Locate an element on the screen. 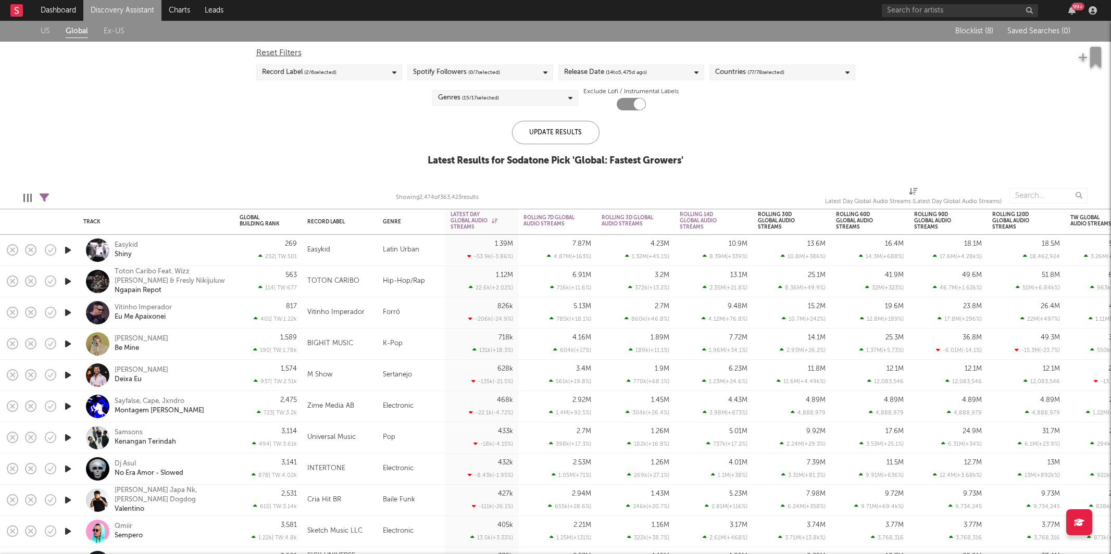 The image size is (1111, 554). div: 189k ( +11.1 % ) is located at coordinates (649, 350).